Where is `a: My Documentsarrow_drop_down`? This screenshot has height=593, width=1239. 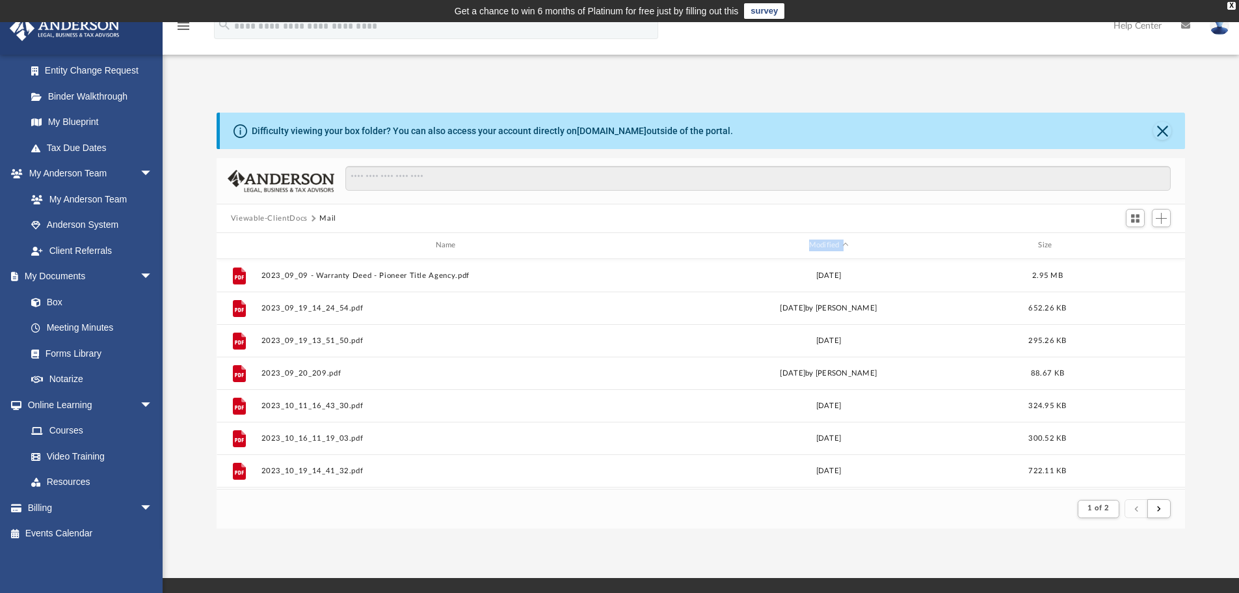 a: My Documentsarrow_drop_down is located at coordinates (87, 276).